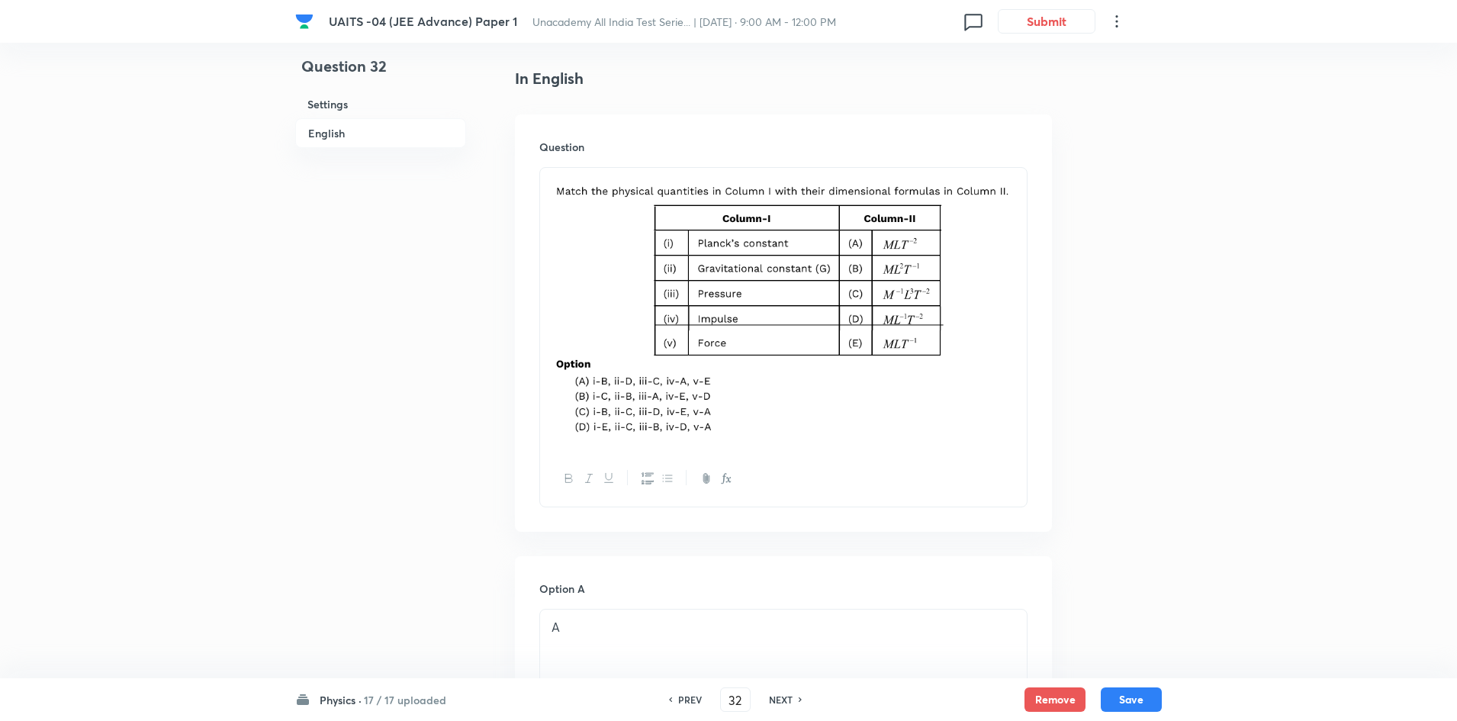 This screenshot has width=1457, height=721. What do you see at coordinates (783, 627) in the screenshot?
I see `p: A` at bounding box center [783, 627].